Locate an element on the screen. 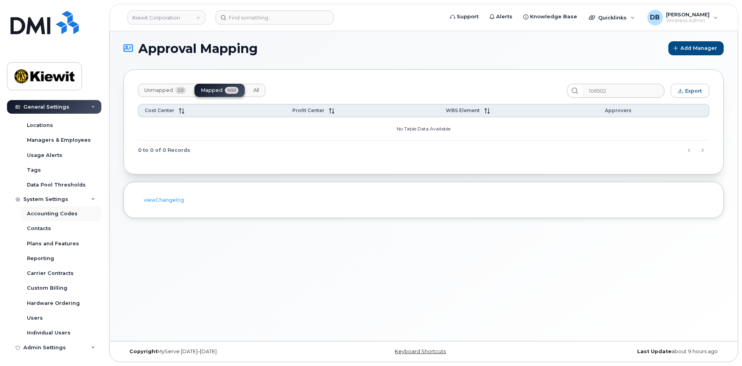 The width and height of the screenshot is (742, 366). div: about 9 hours ago is located at coordinates (624, 352).